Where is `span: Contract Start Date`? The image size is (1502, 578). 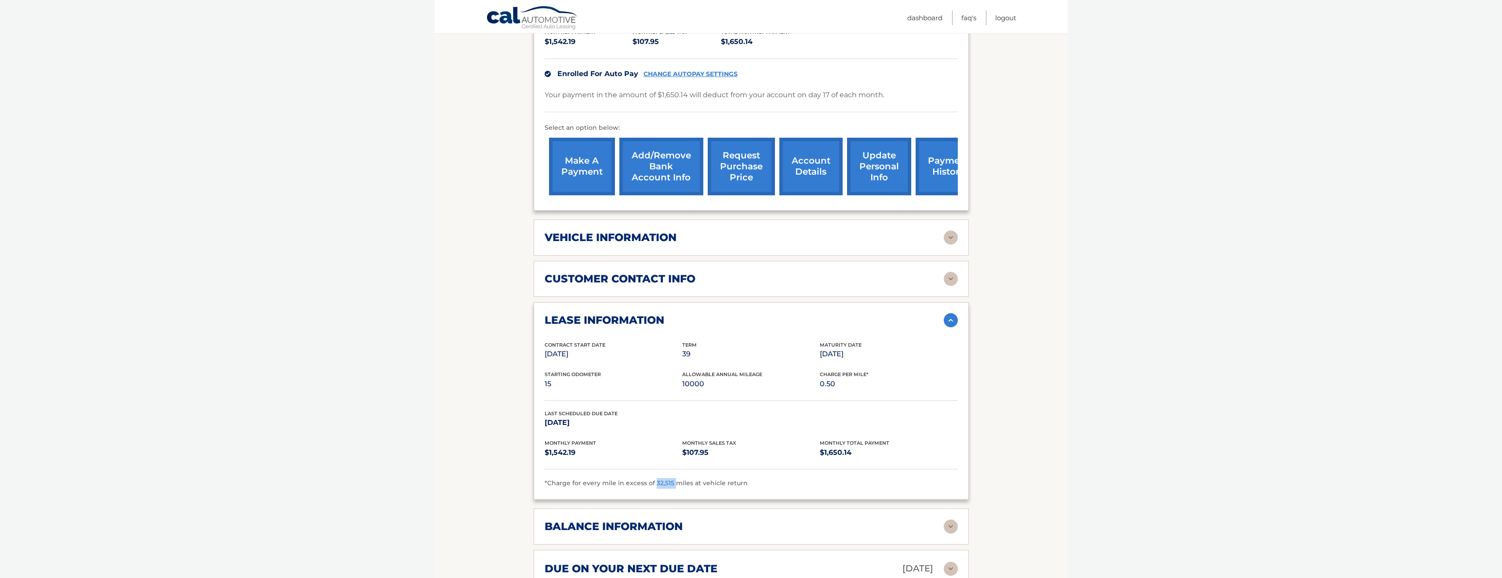
span: Contract Start Date is located at coordinates (575, 345).